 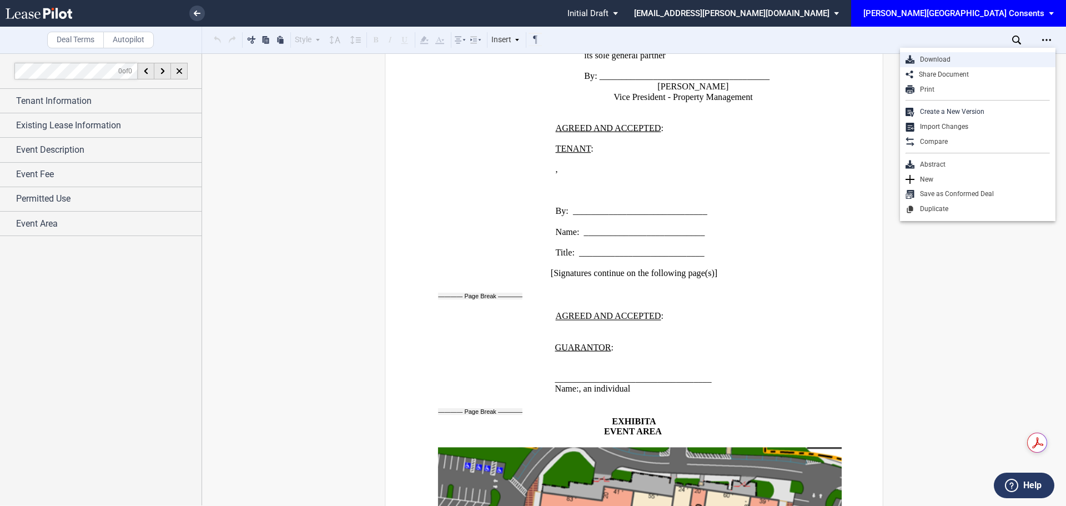 I want to click on span: of, so click(x=125, y=71).